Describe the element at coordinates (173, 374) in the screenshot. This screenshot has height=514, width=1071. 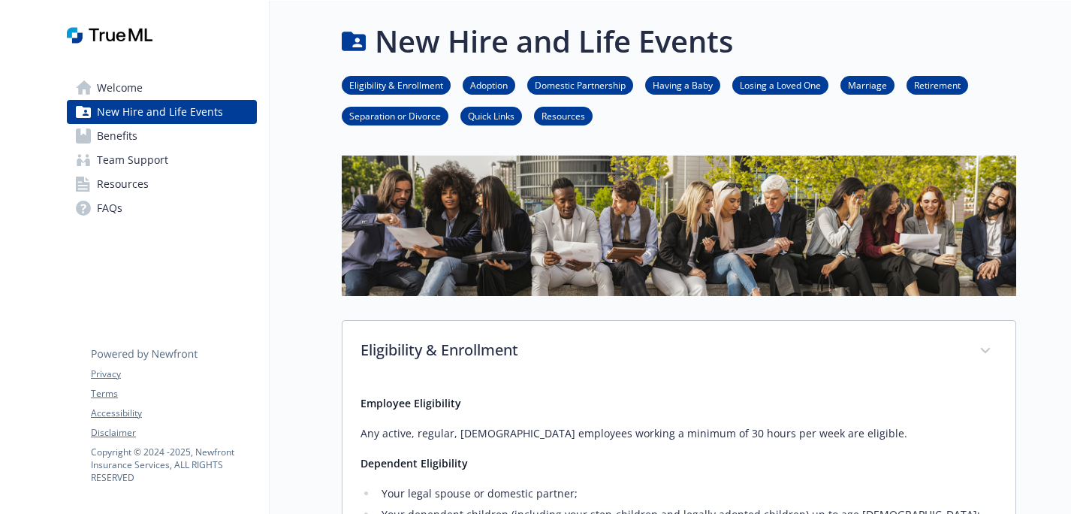
I see `a: Privacy` at that location.